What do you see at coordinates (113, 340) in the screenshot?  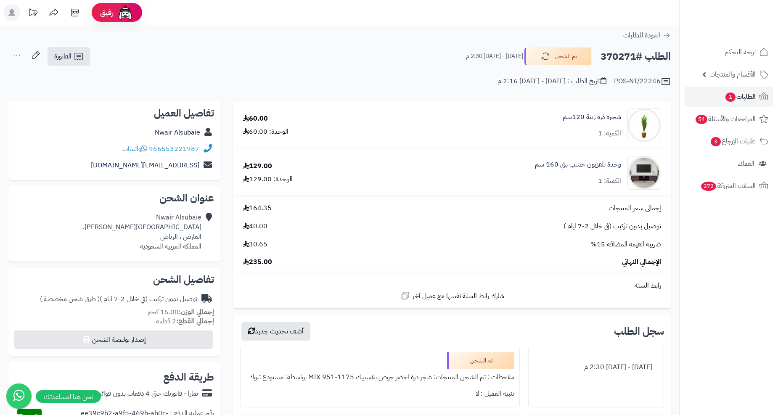 I see `button: إصدار بوليصة الشحن` at bounding box center [113, 340].